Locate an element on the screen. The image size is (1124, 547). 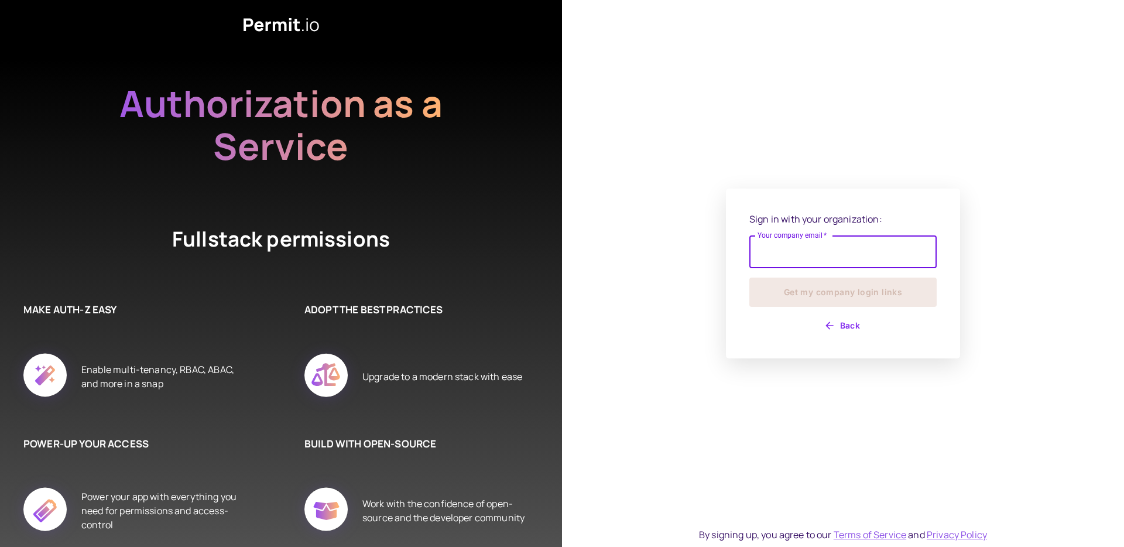
div: Work with the confidence of open-source and the developer community is located at coordinates (444, 511).